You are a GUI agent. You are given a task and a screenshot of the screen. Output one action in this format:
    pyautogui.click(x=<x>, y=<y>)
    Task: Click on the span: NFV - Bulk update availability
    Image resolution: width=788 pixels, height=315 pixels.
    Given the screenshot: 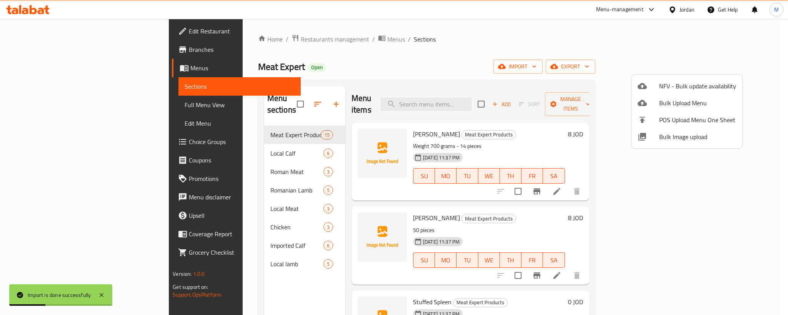 What is the action you would take?
    pyautogui.click(x=698, y=86)
    